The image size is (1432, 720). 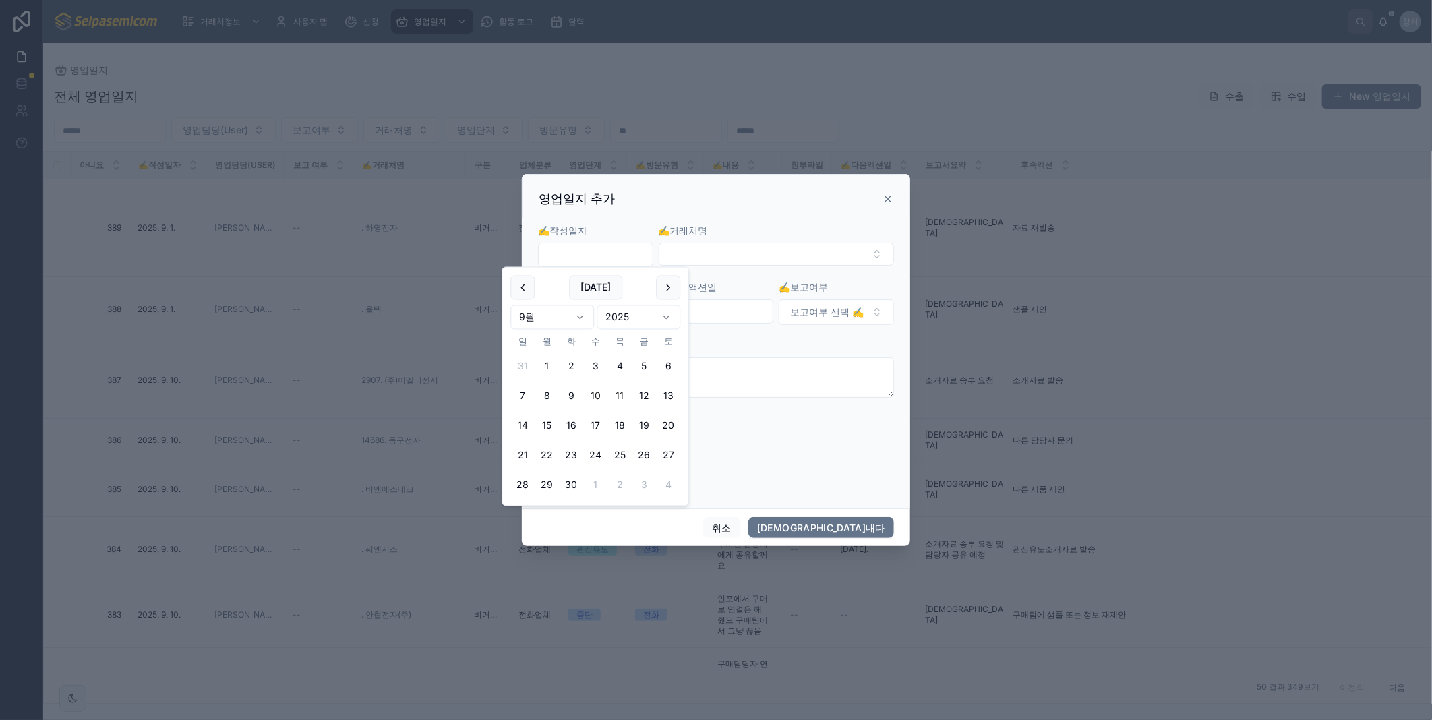 I want to click on th: 월요일, so click(x=547, y=342).